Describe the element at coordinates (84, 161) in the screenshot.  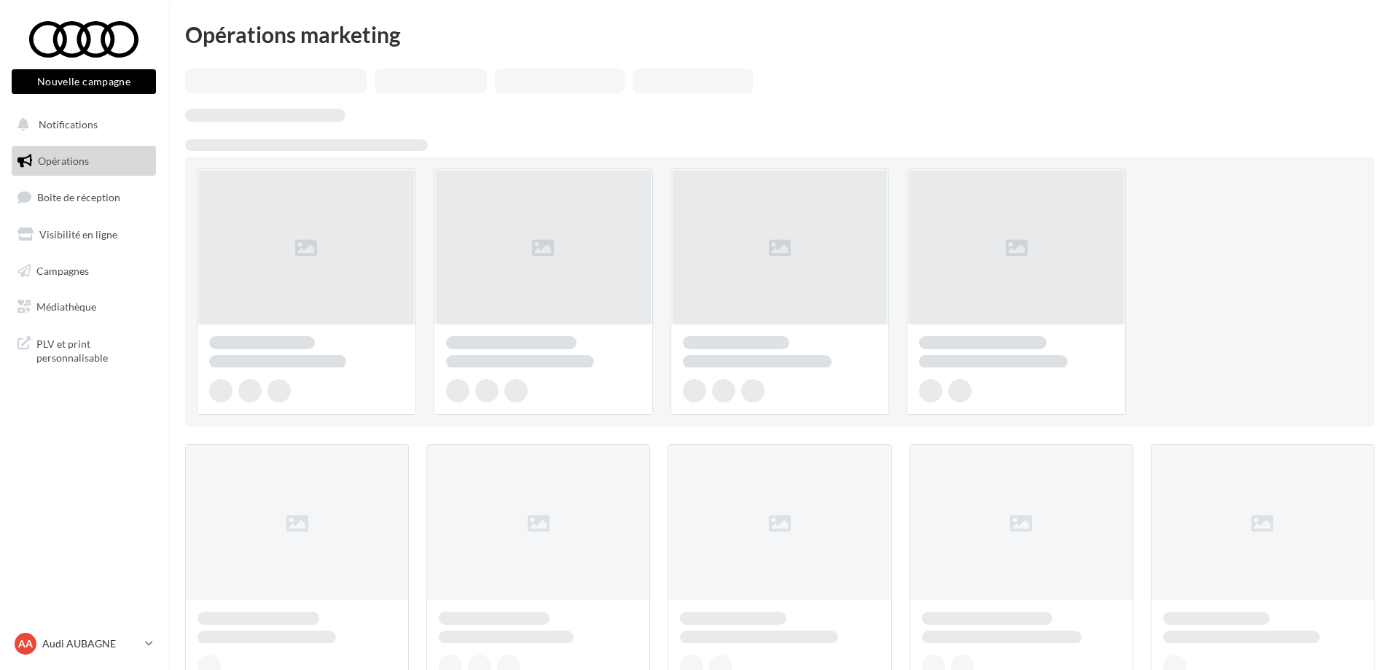
I see `a: Opérations` at that location.